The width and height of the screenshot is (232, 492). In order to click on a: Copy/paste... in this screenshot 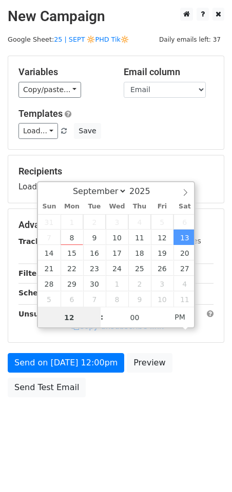, I will do `click(50, 89)`.